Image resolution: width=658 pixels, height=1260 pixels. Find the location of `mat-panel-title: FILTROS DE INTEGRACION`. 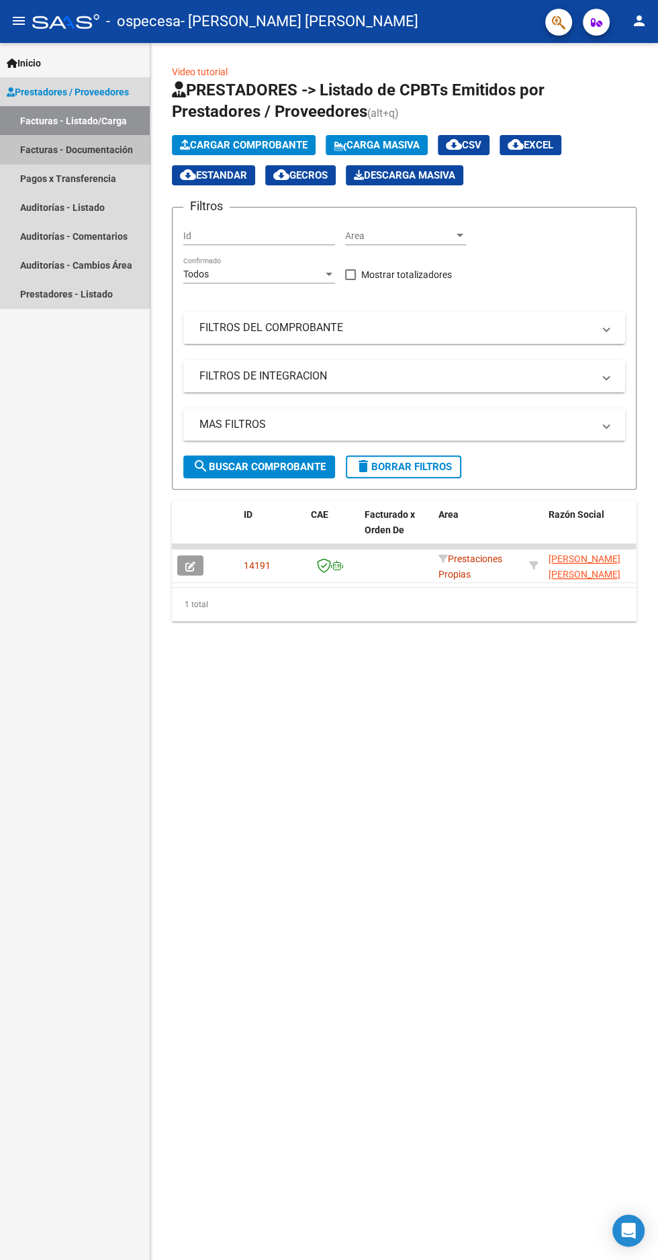

mat-panel-title: FILTROS DE INTEGRACION is located at coordinates (396, 376).